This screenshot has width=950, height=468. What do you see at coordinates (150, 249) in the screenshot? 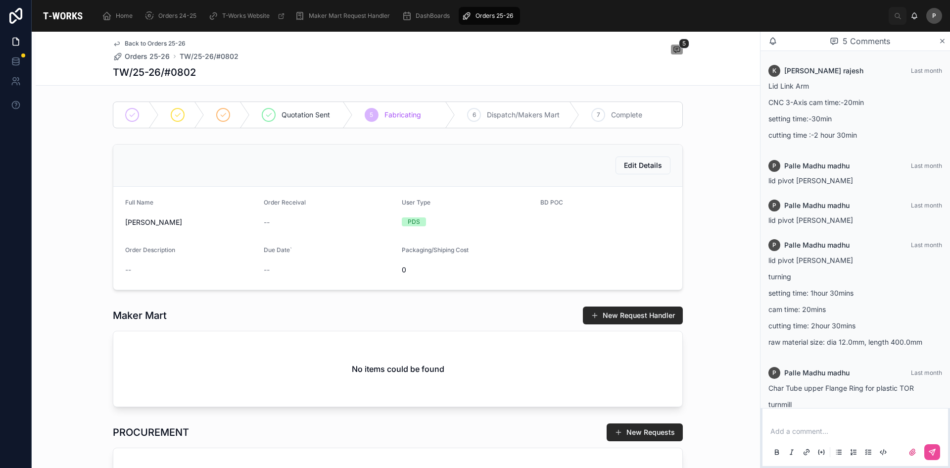
I see `span: Order Description` at bounding box center [150, 249].